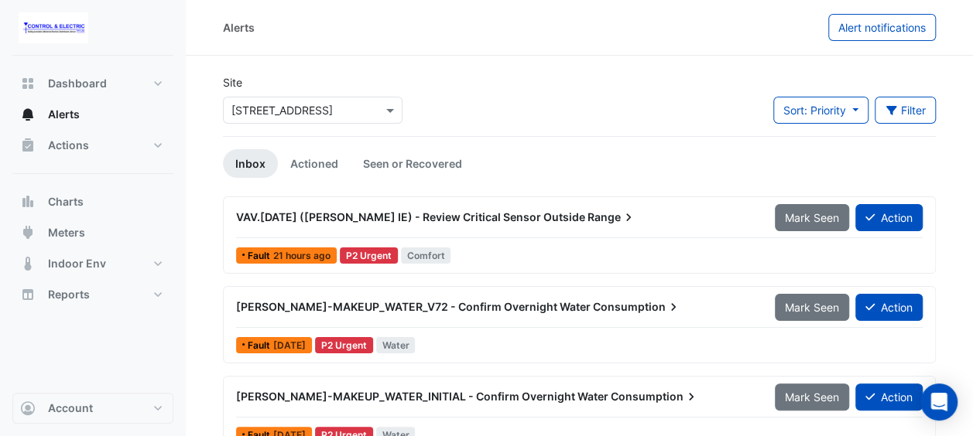  I want to click on button: Sort: Priority, so click(820, 110).